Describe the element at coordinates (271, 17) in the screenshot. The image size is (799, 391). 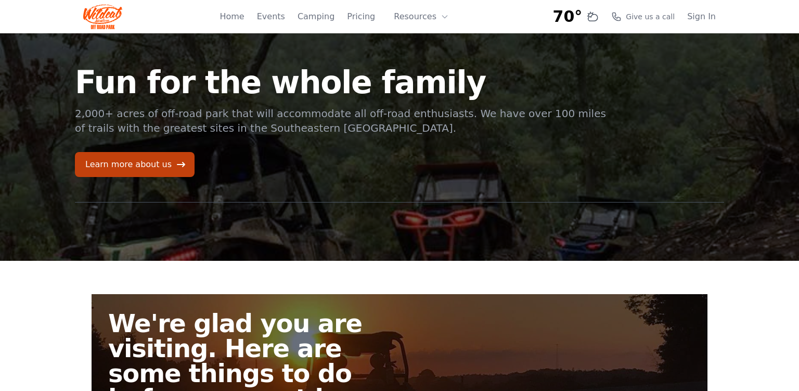
I see `a: Events` at that location.